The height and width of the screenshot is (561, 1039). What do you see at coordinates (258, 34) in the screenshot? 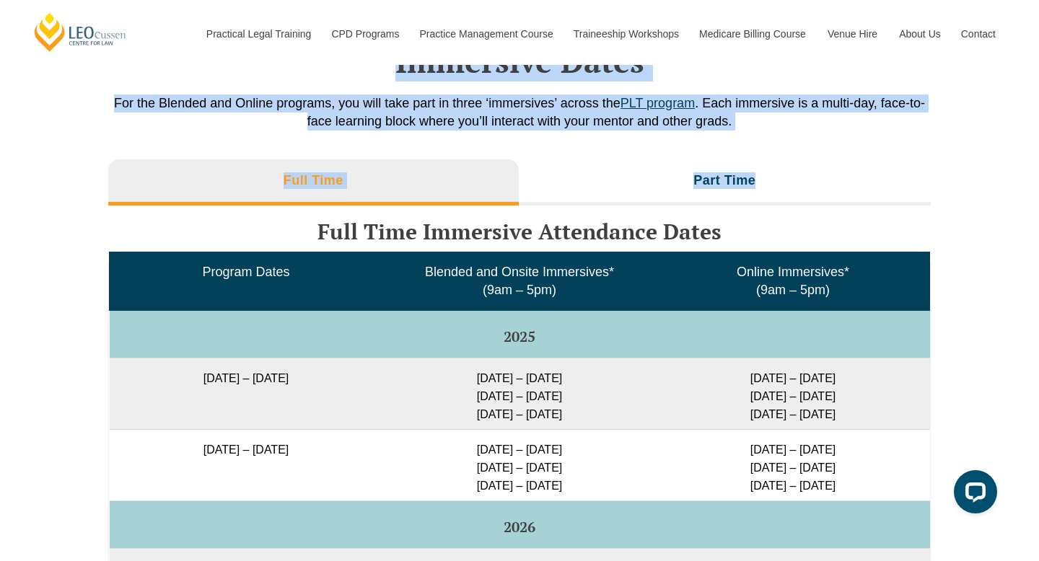
I see `a: Practical Legal Training` at bounding box center [258, 34].